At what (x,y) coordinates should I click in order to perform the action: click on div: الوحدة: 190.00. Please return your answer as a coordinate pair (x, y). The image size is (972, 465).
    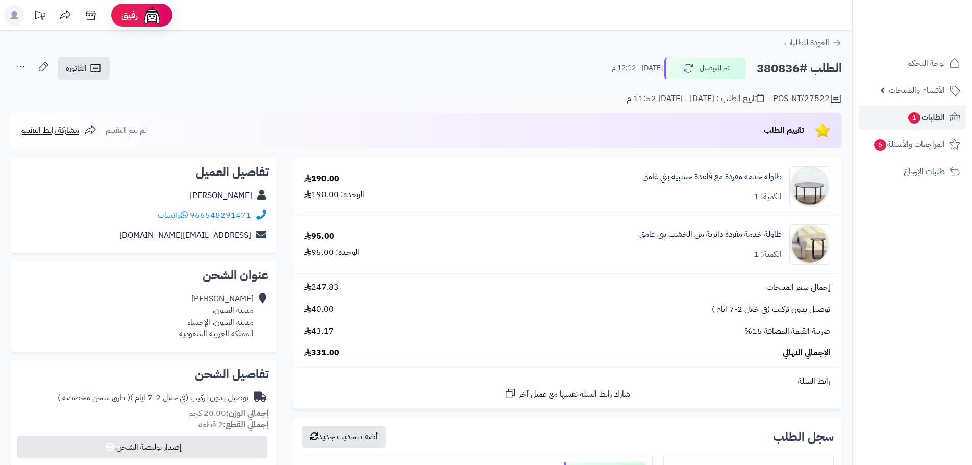
    Looking at the image, I should click on (334, 194).